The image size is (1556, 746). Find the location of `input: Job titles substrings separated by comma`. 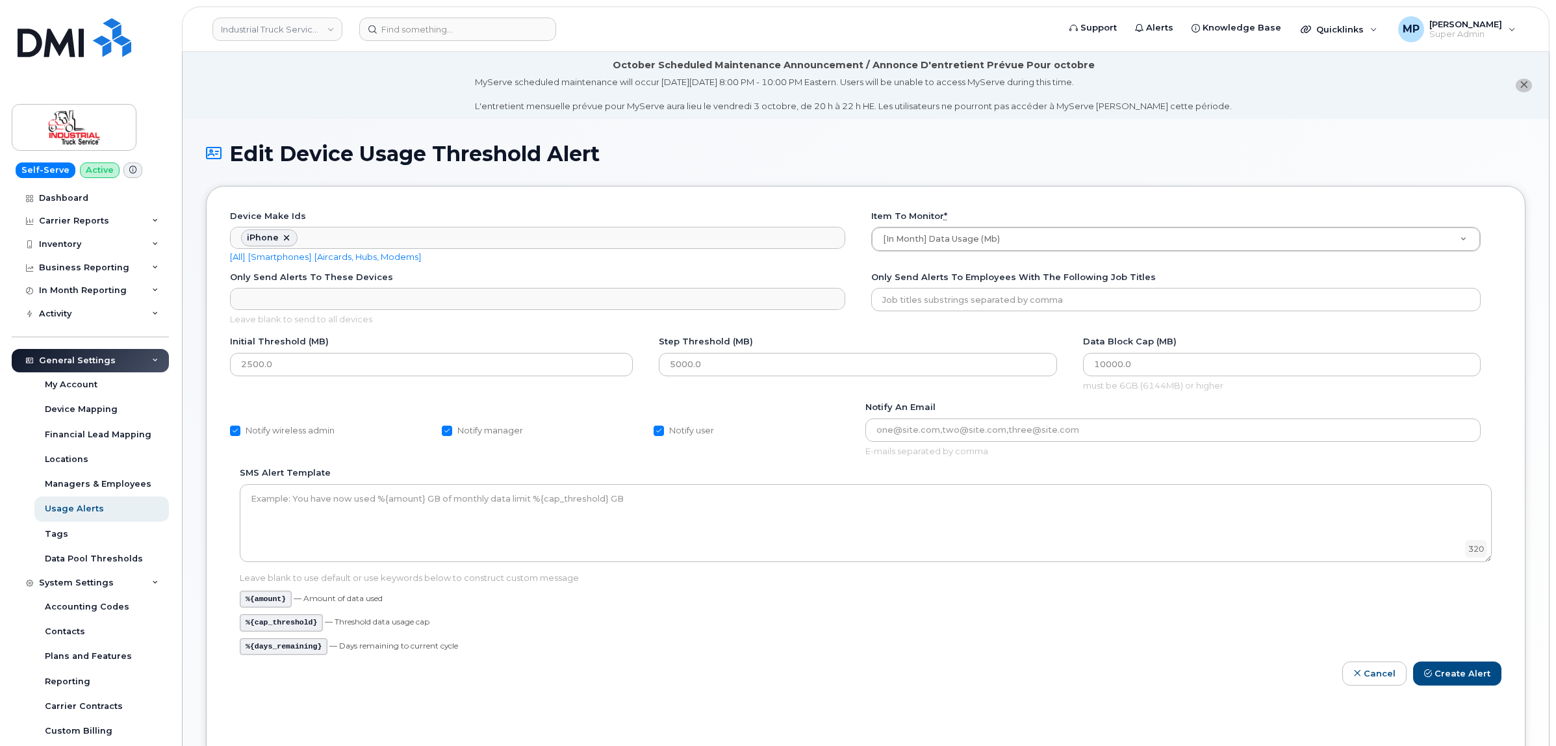

input: Job titles substrings separated by comma is located at coordinates (1176, 300).